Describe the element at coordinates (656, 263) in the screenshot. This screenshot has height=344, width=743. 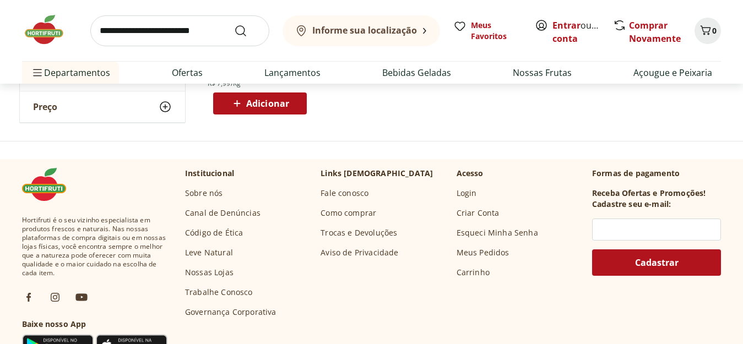
I see `span: Cadastrar` at that location.